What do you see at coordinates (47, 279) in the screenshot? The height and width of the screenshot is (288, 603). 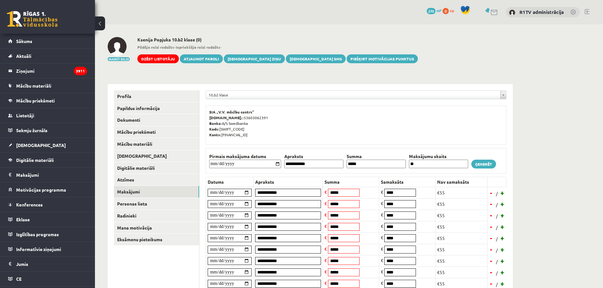 I see `a: CE` at bounding box center [47, 279].